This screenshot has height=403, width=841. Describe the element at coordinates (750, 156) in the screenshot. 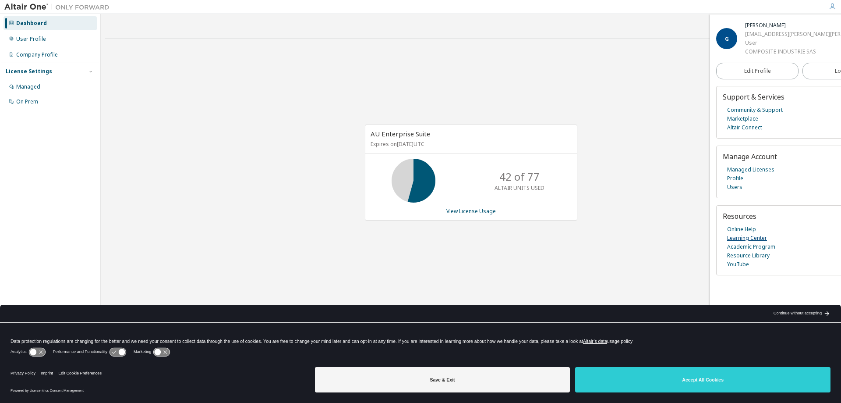

I see `span: Manage Account` at that location.